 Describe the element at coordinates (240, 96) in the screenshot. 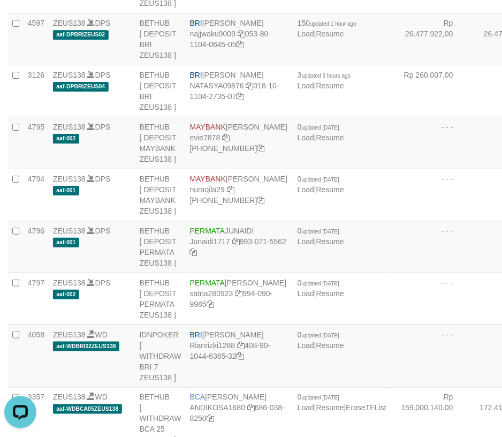

I see `a: Copy 018101104273507 to clipboard` at that location.